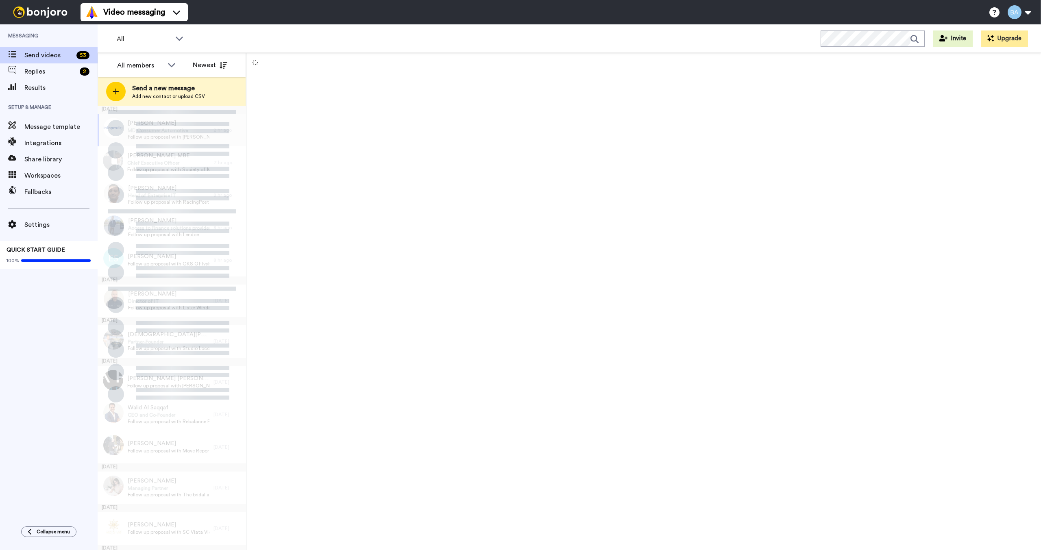  What do you see at coordinates (40, 12) in the screenshot?
I see `img: bj-logo-header-white.svg` at bounding box center [40, 12].